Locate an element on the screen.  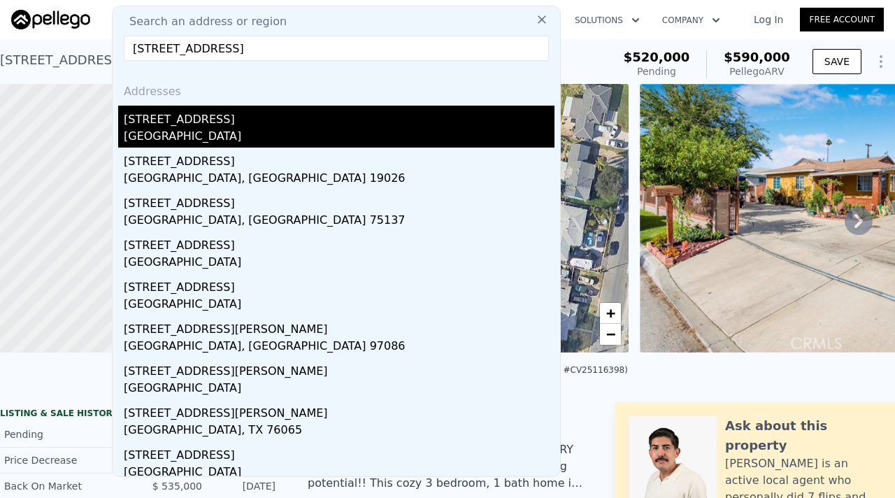
a: Log In is located at coordinates (768, 20).